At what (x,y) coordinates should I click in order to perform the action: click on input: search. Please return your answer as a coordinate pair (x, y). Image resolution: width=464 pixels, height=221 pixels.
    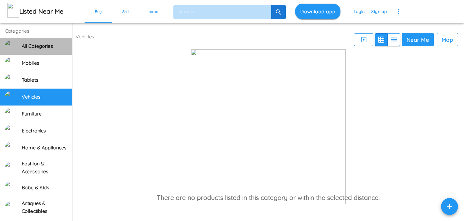
    Looking at the image, I should click on (222, 11).